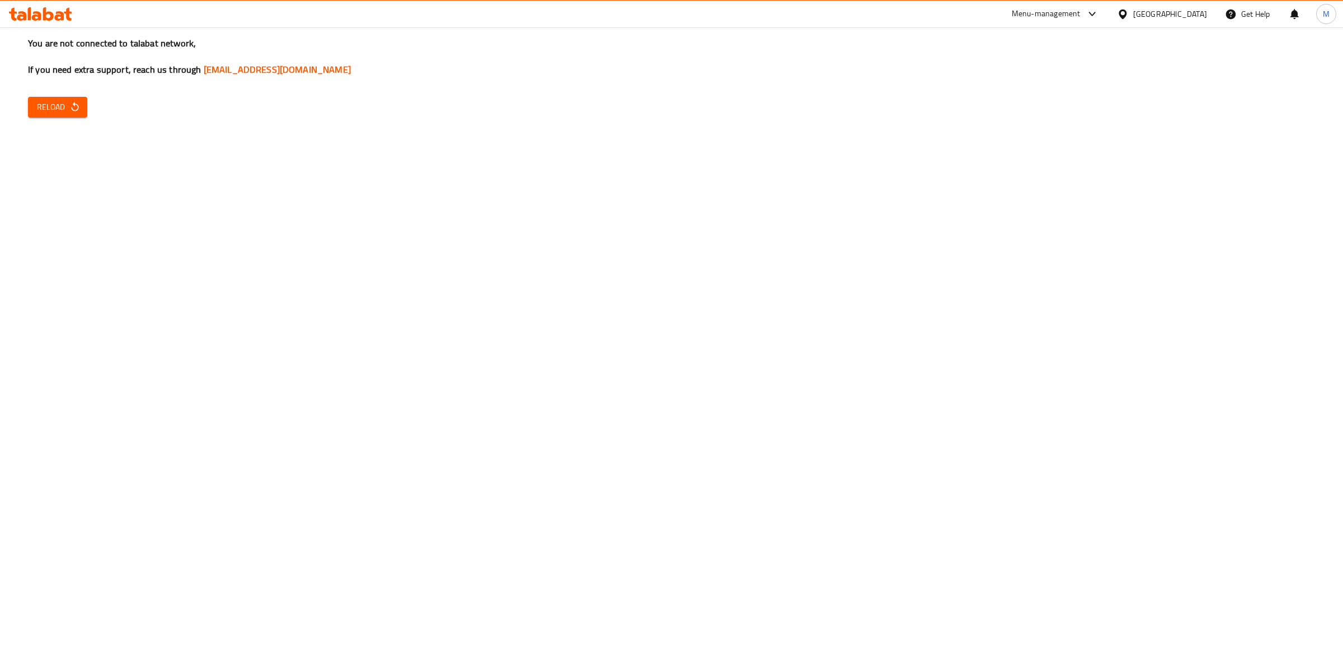 This screenshot has height=661, width=1343. I want to click on span: Reload, so click(58, 107).